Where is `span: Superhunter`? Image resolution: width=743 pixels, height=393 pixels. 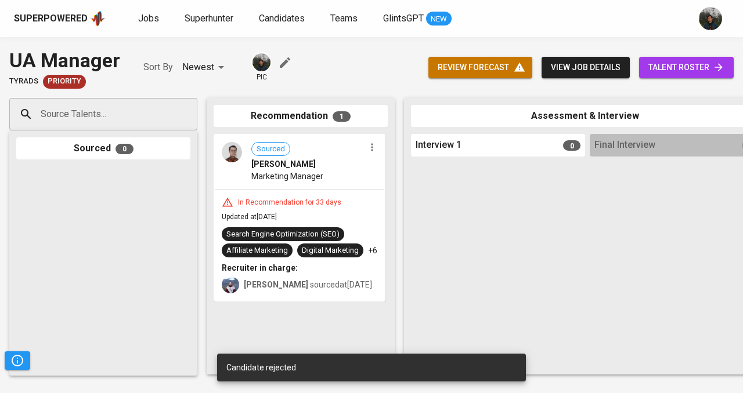
span: Superhunter is located at coordinates (209, 18).